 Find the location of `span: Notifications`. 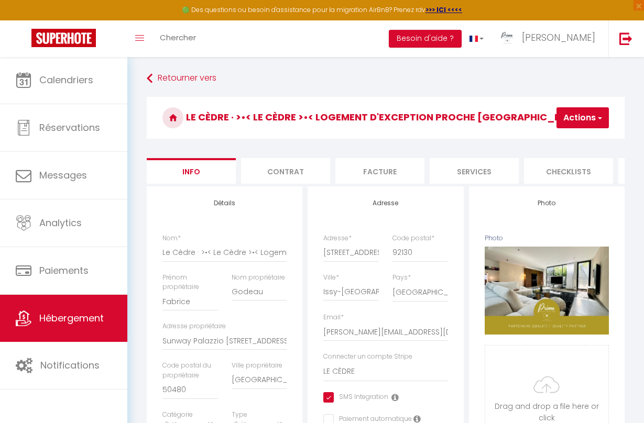

span: Notifications is located at coordinates (70, 365).